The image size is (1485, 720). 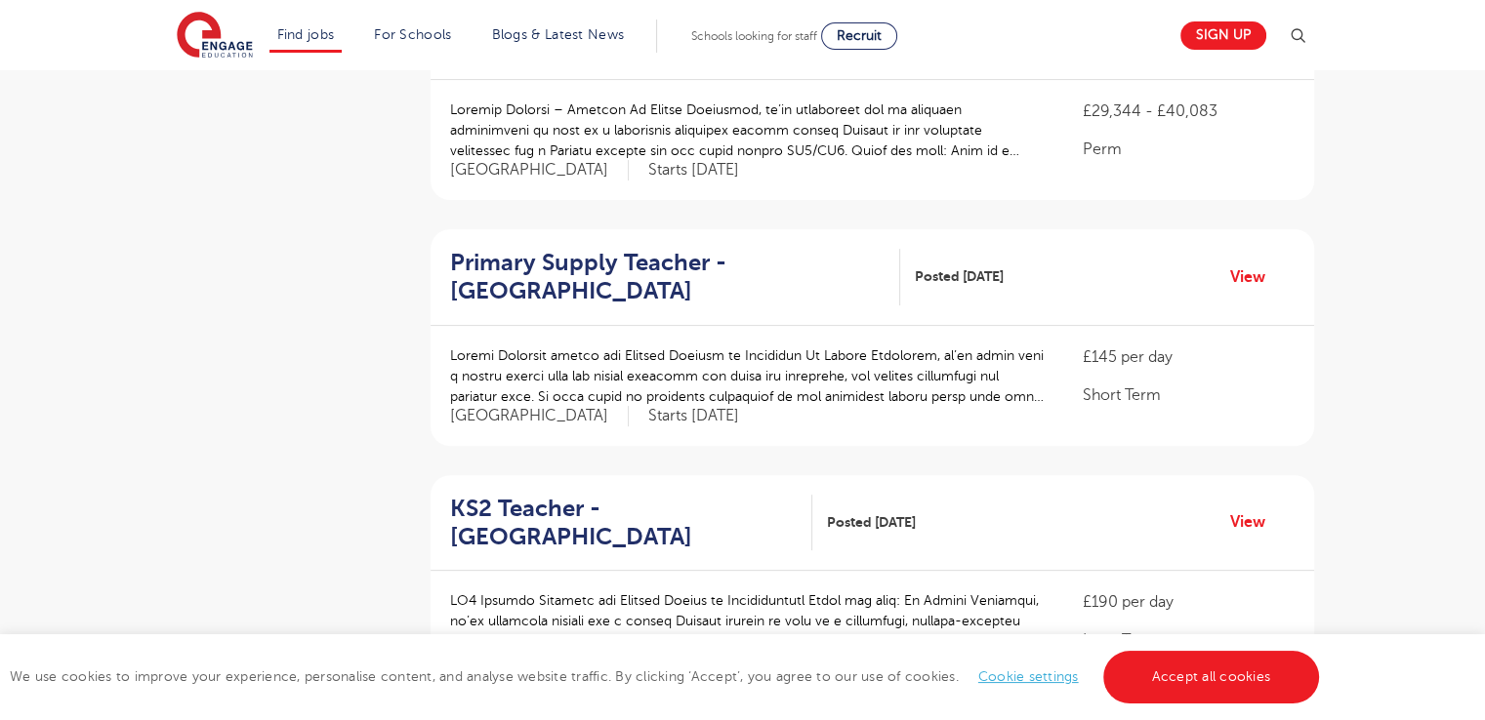 What do you see at coordinates (1188, 111) in the screenshot?
I see `p: £29,344 - £40,083` at bounding box center [1188, 111].